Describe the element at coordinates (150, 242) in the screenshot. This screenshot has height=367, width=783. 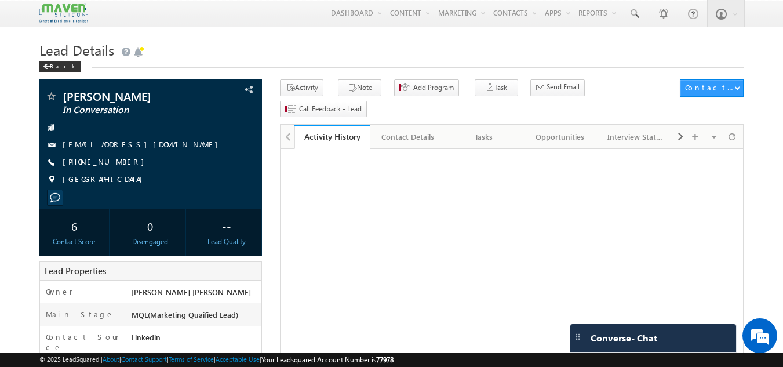
I see `div: Disengaged` at that location.